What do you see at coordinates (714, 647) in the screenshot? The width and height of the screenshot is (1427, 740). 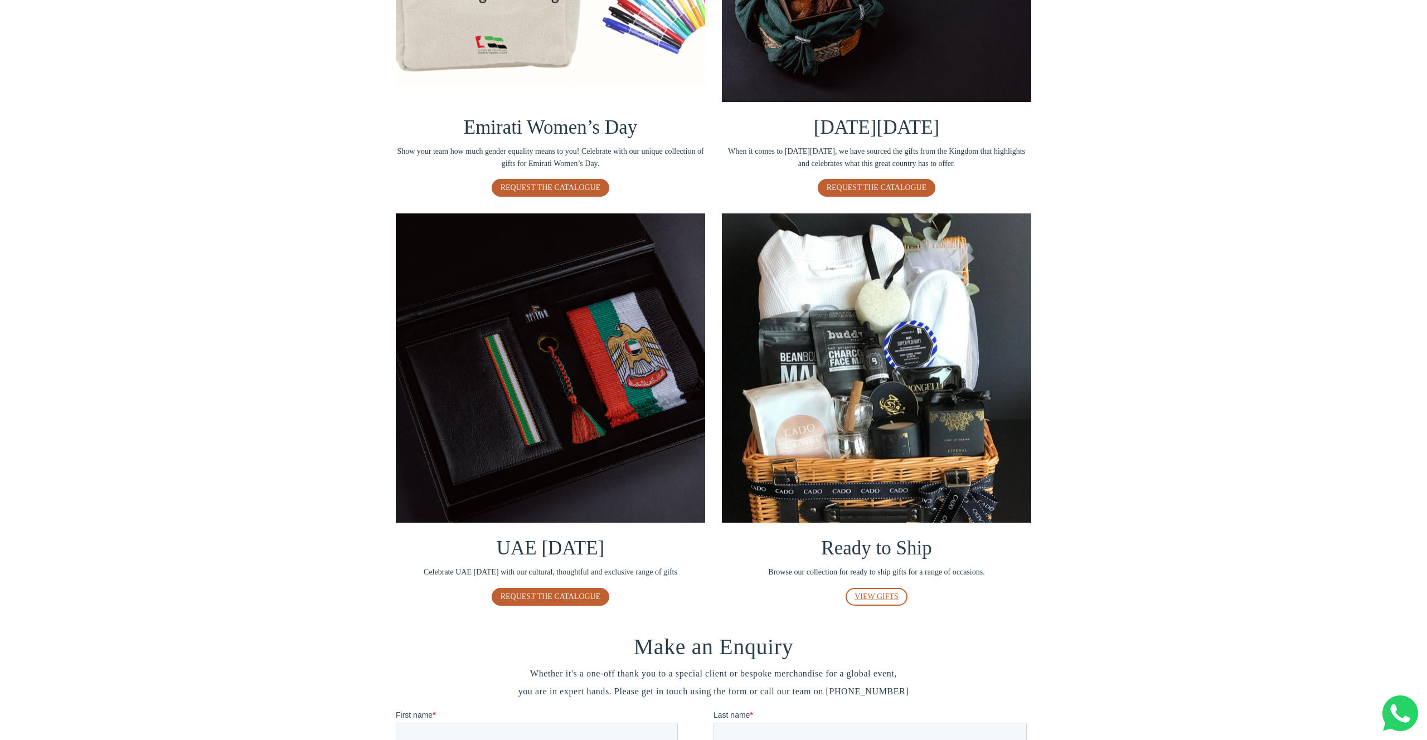 I see `span: Make an Enquiry` at bounding box center [714, 647].